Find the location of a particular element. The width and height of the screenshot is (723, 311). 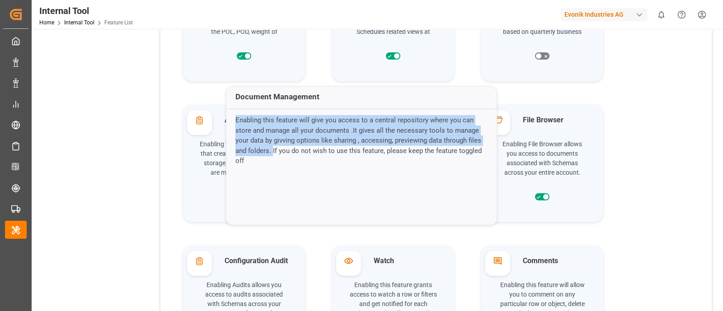

button: Help Center is located at coordinates (682, 14).